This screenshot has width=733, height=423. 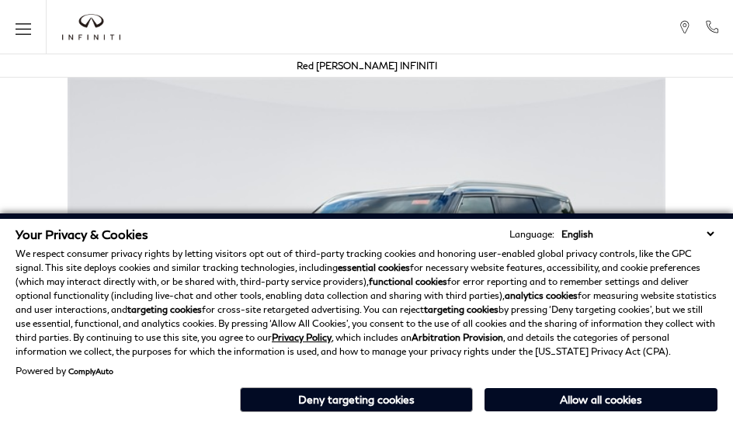 I want to click on a: ComplyAuto, so click(x=91, y=371).